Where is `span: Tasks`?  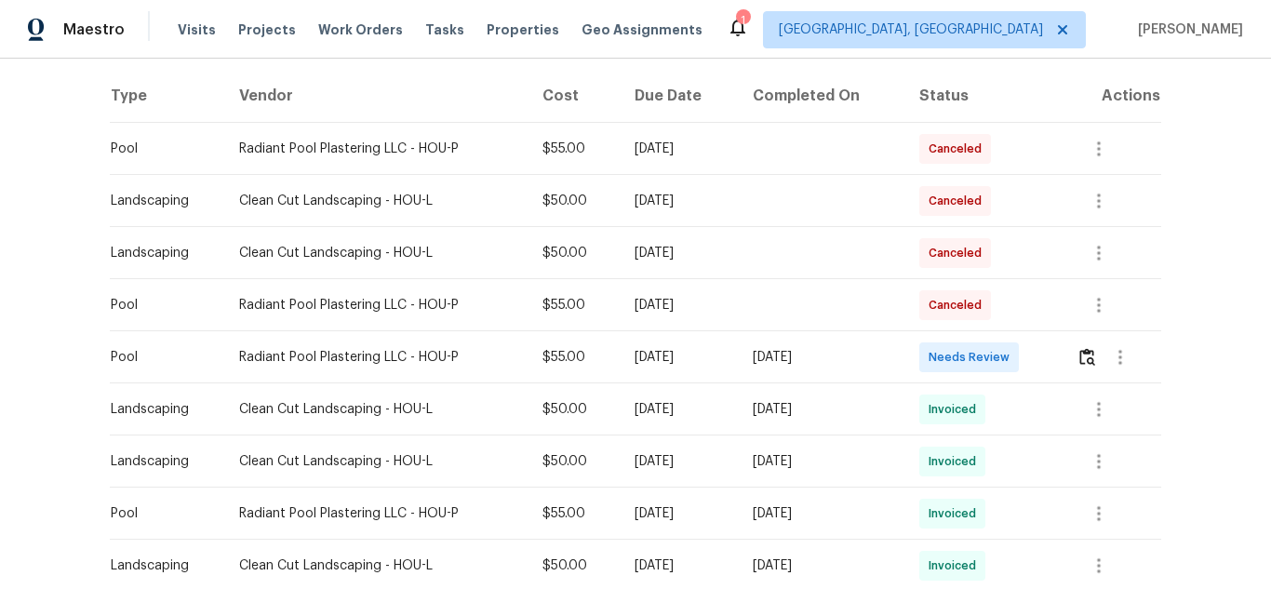 span: Tasks is located at coordinates (445, 30).